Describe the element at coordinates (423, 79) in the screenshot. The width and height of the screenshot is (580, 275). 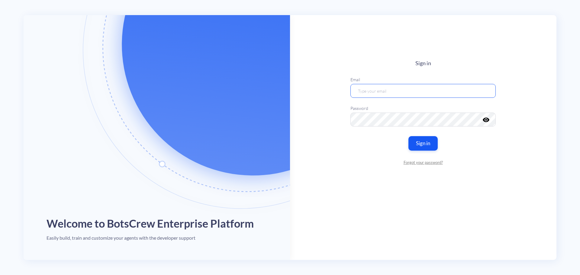
I see `label: Email` at that location.